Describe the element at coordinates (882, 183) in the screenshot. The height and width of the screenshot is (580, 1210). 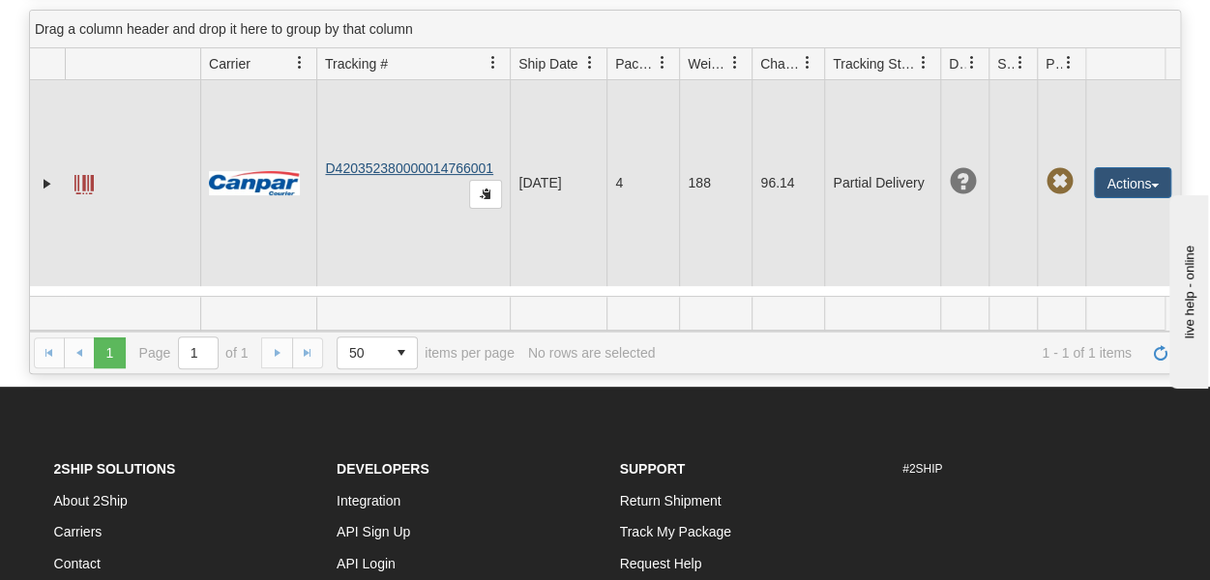
I see `td: Partial Delivery` at that location.